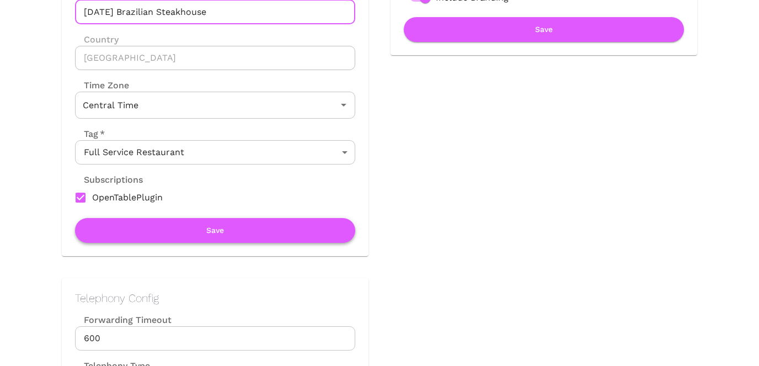  What do you see at coordinates (109, 179) in the screenshot?
I see `label: Subscriptions` at bounding box center [109, 179].